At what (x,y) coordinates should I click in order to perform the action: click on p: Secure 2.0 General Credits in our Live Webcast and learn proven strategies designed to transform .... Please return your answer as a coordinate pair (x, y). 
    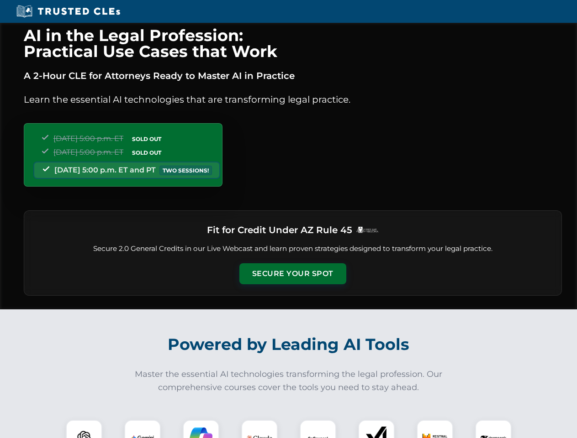
    Looking at the image, I should click on (293, 249).